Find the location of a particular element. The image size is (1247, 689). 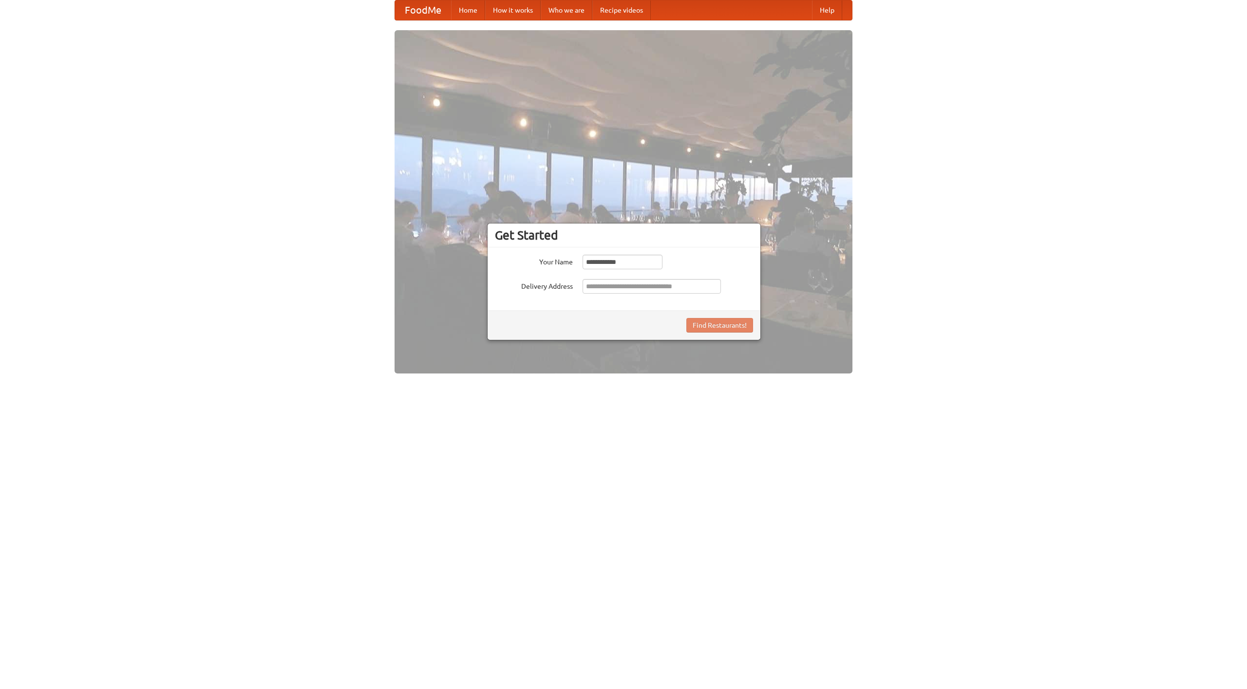

h3: Get Started is located at coordinates (624, 235).